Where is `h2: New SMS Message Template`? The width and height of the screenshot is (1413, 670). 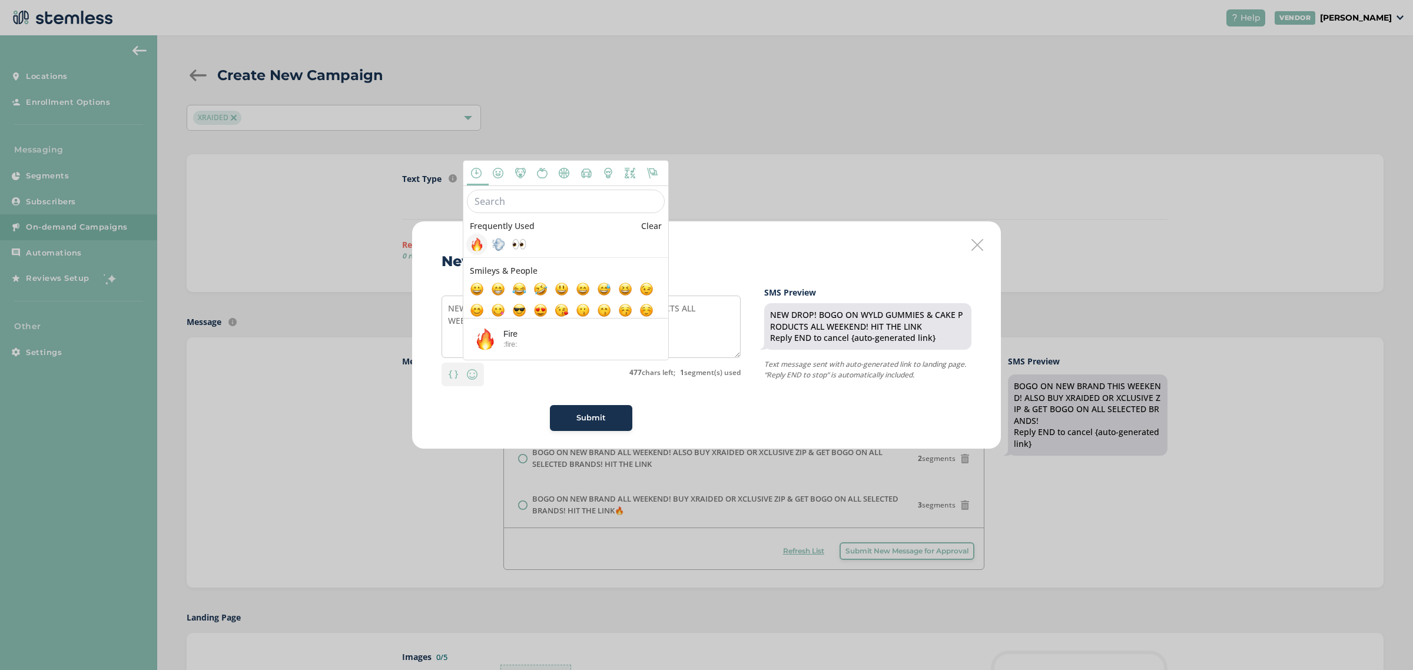 h2: New SMS Message Template is located at coordinates (549, 261).